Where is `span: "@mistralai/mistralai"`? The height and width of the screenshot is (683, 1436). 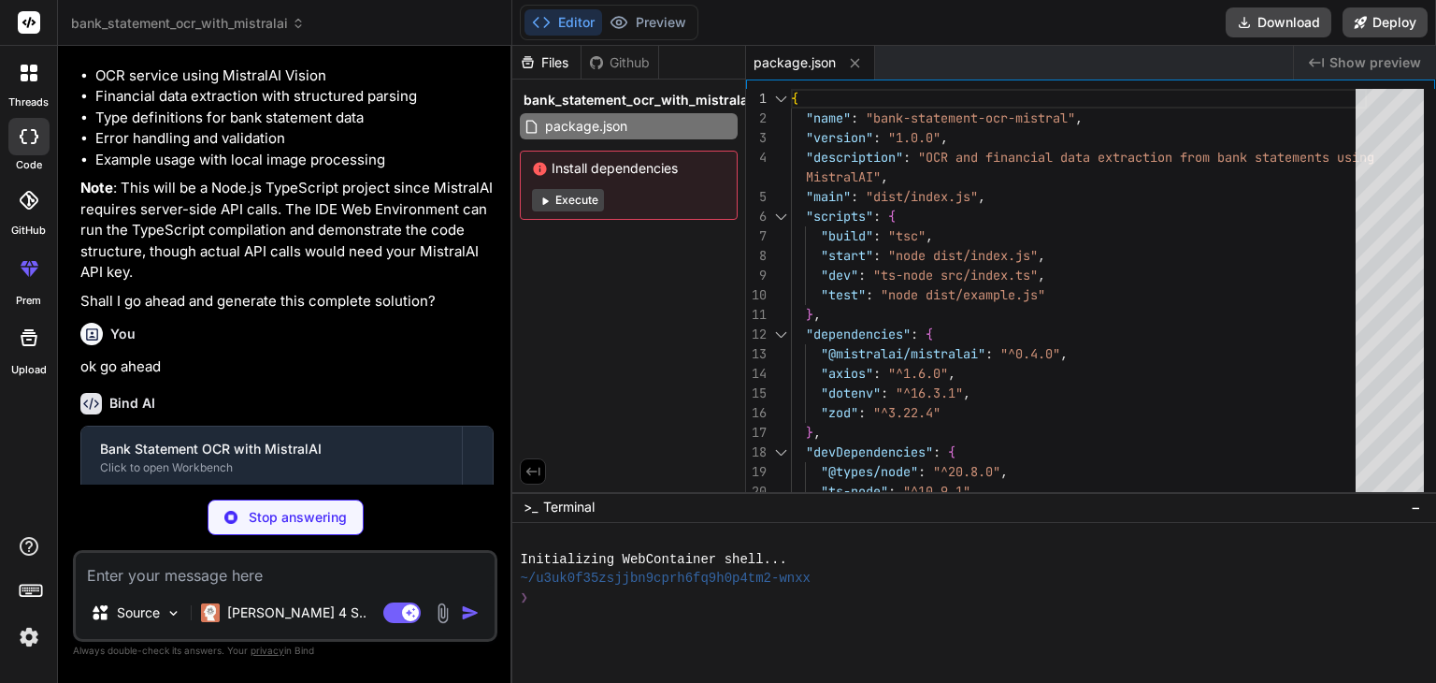
span: "@mistralai/mistralai" is located at coordinates (903, 353).